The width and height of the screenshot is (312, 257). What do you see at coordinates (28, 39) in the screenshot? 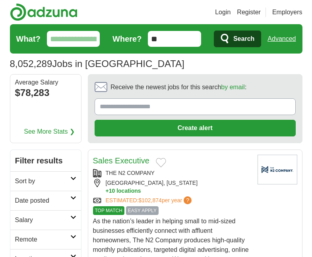
I see `label: What?` at bounding box center [28, 39].